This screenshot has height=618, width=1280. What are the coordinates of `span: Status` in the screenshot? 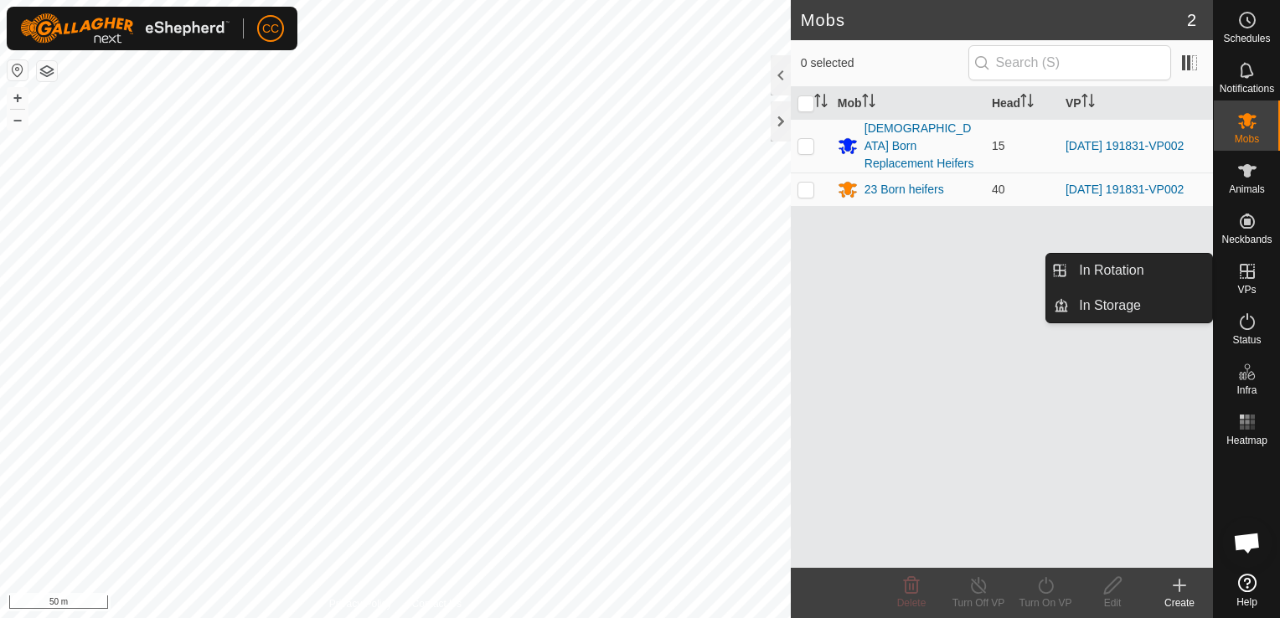 It's located at (1247, 340).